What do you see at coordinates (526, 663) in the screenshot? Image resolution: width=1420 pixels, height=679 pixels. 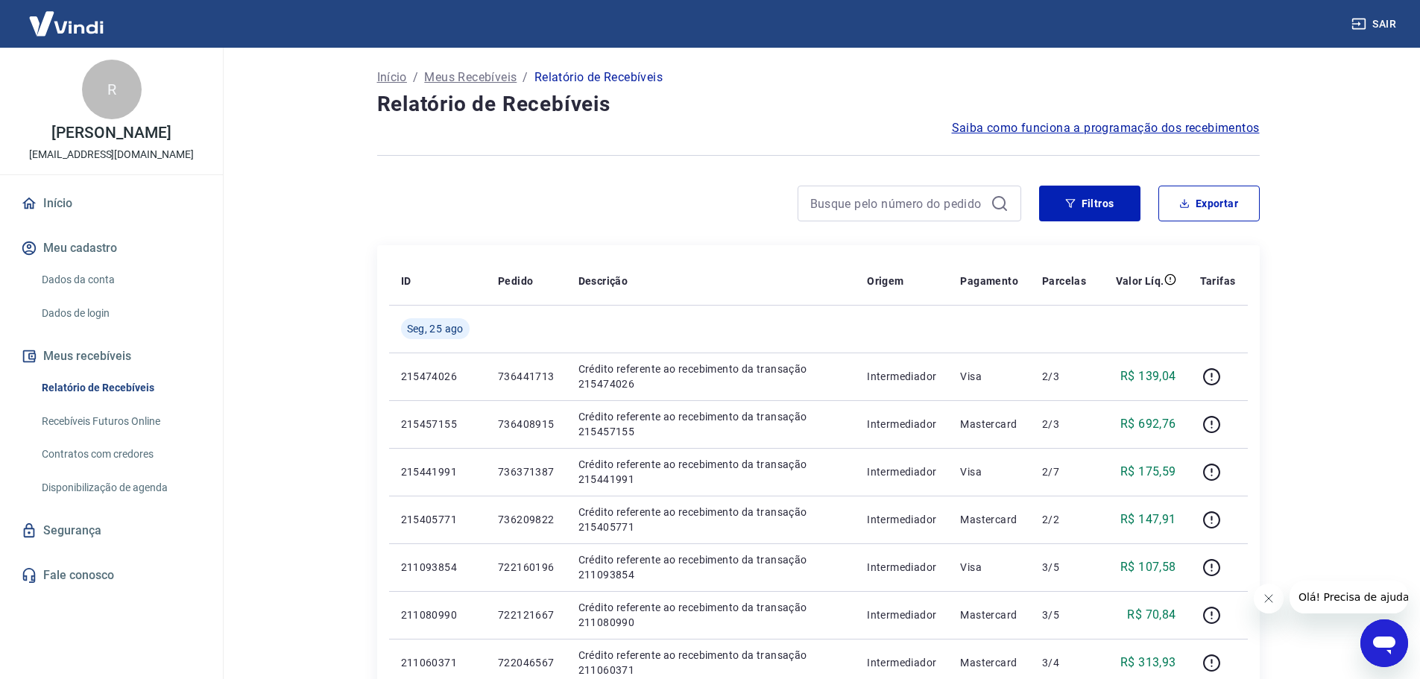 I see `p: 722046567` at bounding box center [526, 663].